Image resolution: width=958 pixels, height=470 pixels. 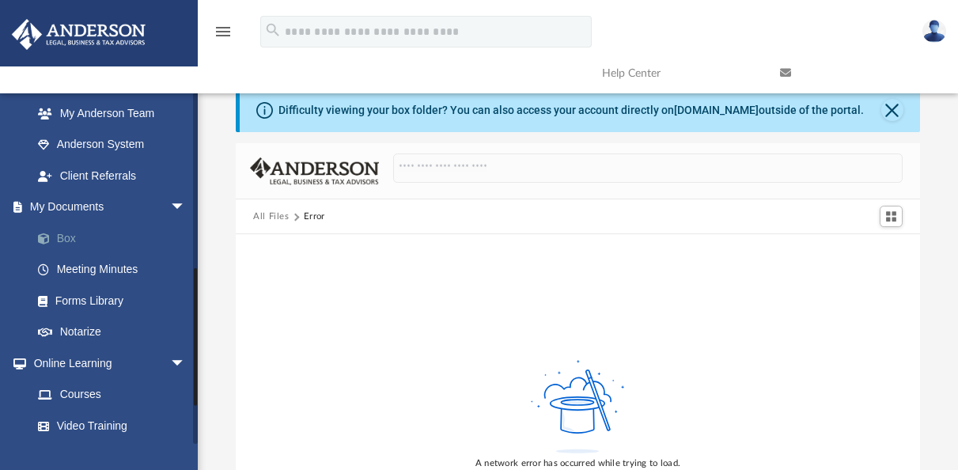 I want to click on a: My Anderson Team, so click(x=108, y=113).